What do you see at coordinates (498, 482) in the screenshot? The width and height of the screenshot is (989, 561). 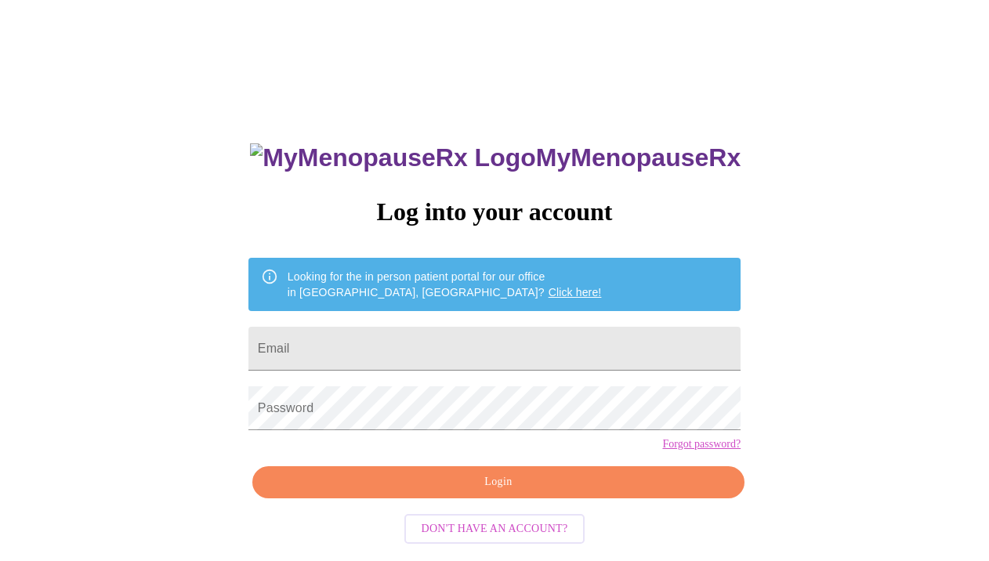 I see `span: Login` at bounding box center [498, 482].